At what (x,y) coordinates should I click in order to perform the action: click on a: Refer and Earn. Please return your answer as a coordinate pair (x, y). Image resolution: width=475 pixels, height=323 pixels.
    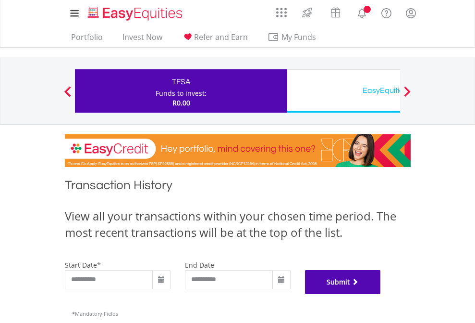
    Looking at the image, I should click on (215, 39).